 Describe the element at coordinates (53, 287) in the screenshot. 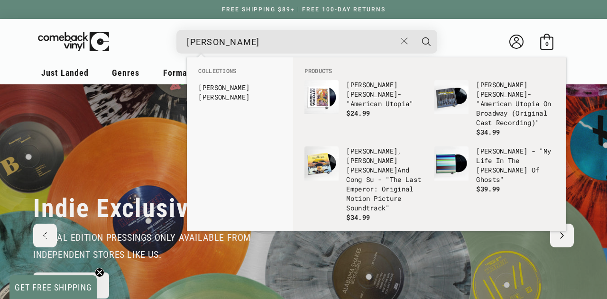

I see `span: GET FREE SHIPPING` at that location.